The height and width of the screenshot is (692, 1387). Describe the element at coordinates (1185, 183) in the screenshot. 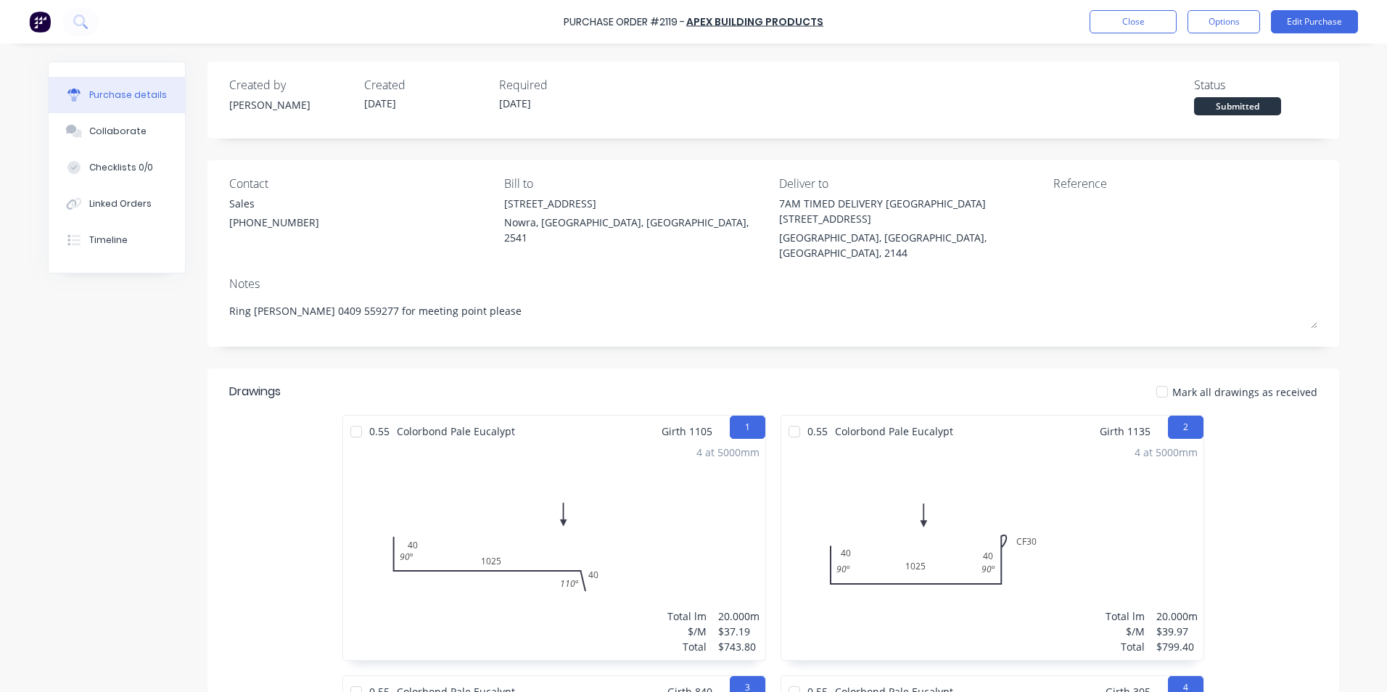

I see `div: Reference` at that location.